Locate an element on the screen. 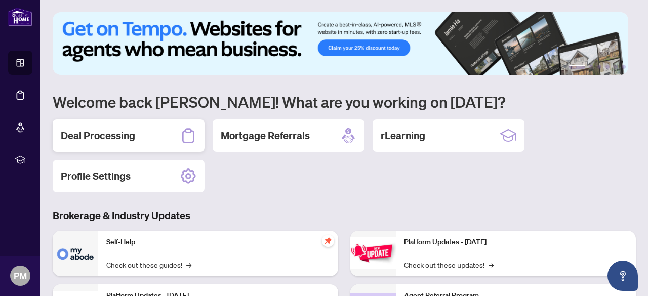  h2: Mortgage Referrals is located at coordinates (265, 136).